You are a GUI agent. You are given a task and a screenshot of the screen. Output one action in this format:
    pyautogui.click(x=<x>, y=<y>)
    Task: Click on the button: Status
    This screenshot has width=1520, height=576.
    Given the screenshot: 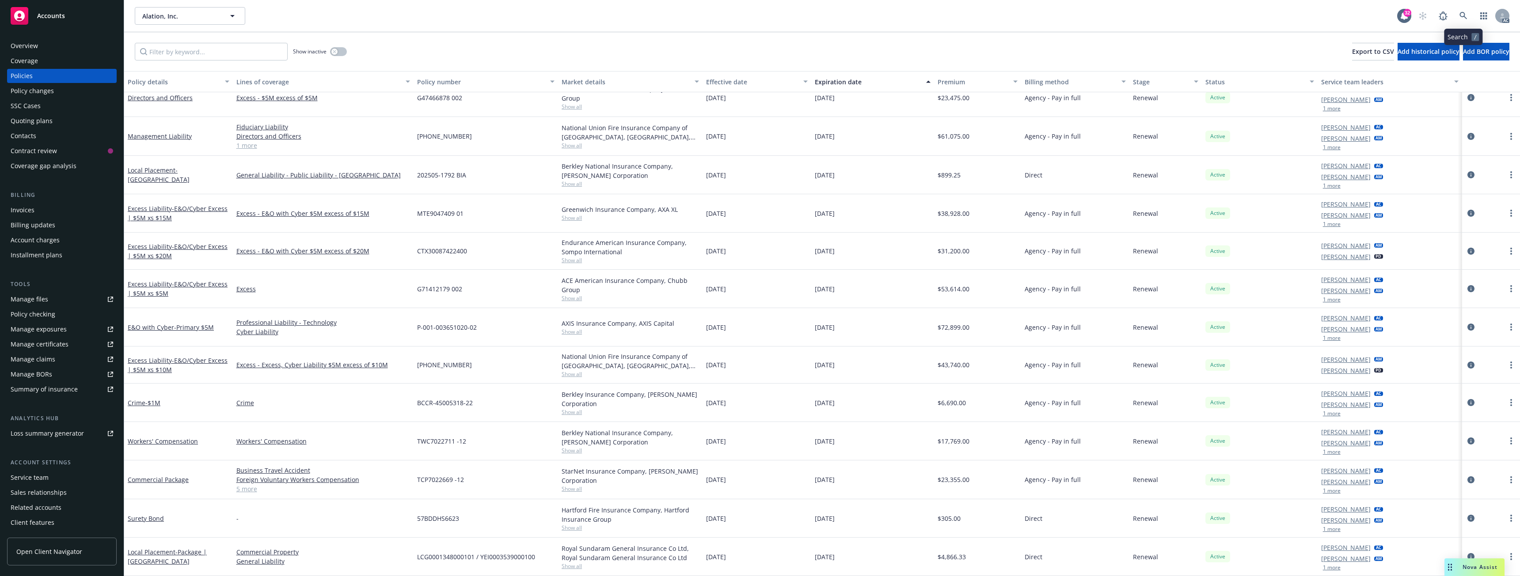 What is the action you would take?
    pyautogui.click(x=1259, y=82)
    